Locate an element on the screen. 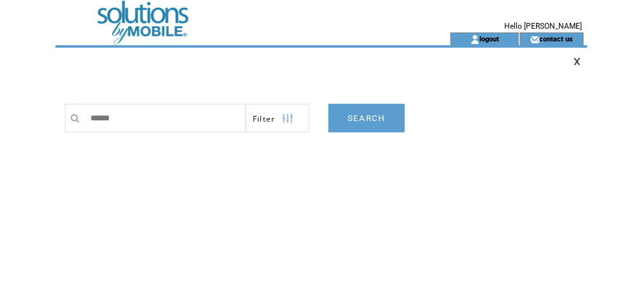 The image size is (643, 307). img: account_icon.gif is located at coordinates (475, 39).